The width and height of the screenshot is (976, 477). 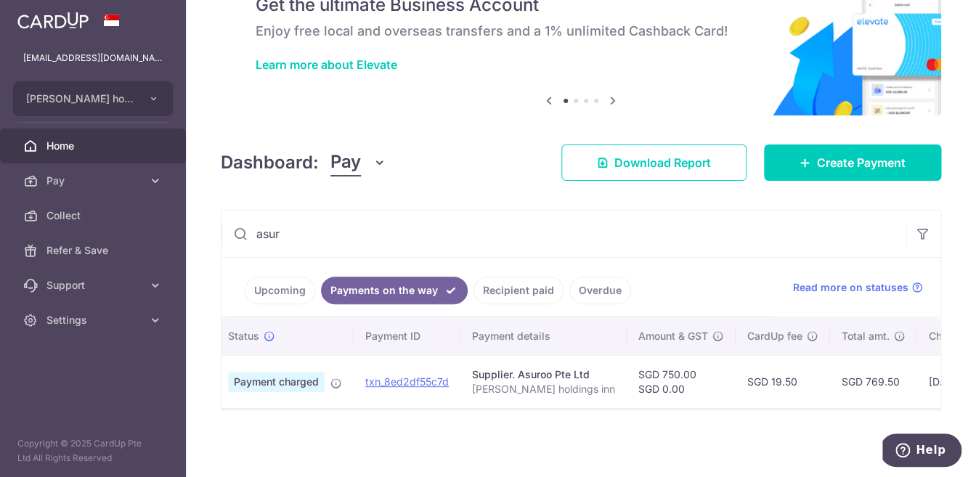 What do you see at coordinates (543, 375) in the screenshot?
I see `div: Supplier. Asuroo Pte Ltd` at bounding box center [543, 375].